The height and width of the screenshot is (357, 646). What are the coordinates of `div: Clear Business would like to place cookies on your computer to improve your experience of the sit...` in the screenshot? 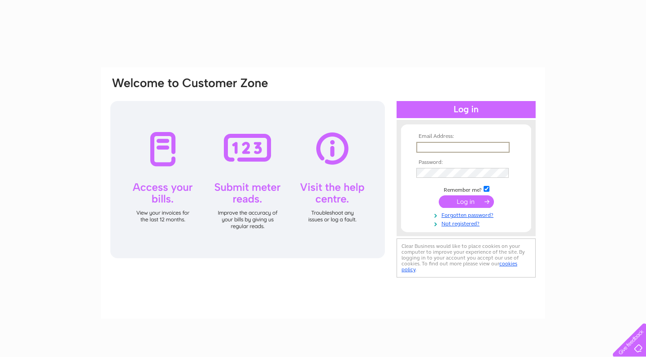 It's located at (466, 258).